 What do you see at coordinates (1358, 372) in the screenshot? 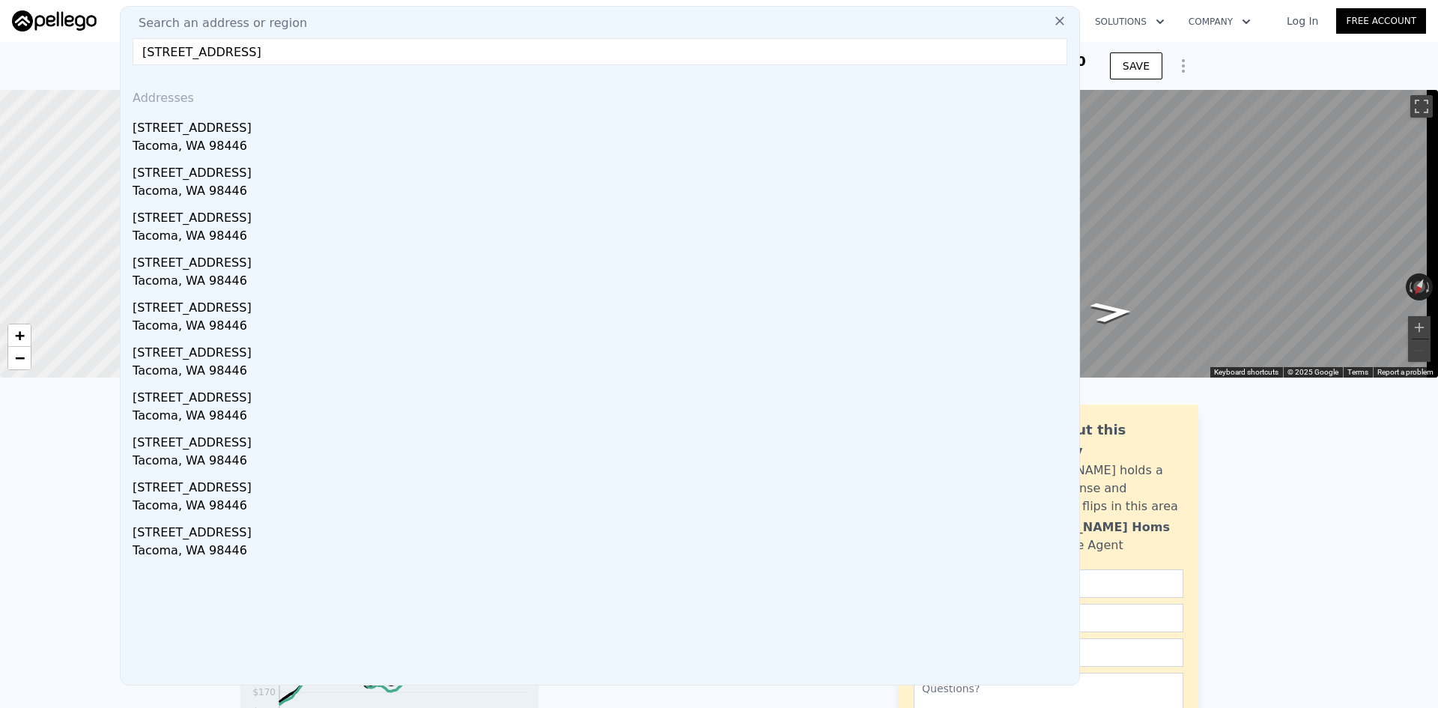
I see `a: Terms (opens in new tab)` at bounding box center [1358, 372].